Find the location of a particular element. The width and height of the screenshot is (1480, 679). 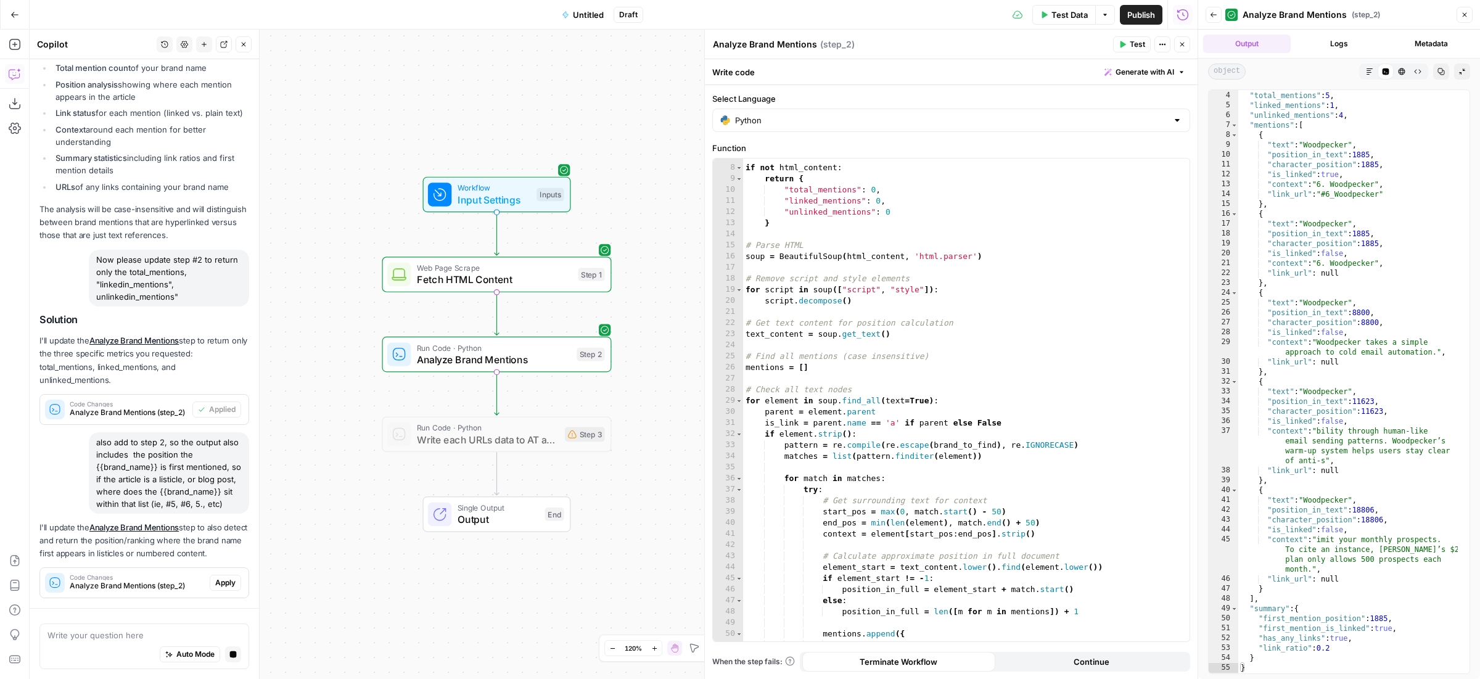

button: Publish is located at coordinates (1141, 15).